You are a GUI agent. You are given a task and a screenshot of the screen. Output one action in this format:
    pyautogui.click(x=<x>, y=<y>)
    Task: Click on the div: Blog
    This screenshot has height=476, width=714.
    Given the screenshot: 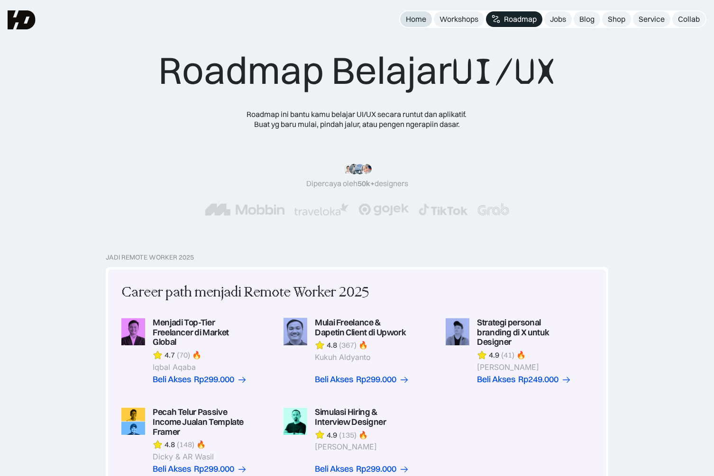 What is the action you would take?
    pyautogui.click(x=587, y=19)
    